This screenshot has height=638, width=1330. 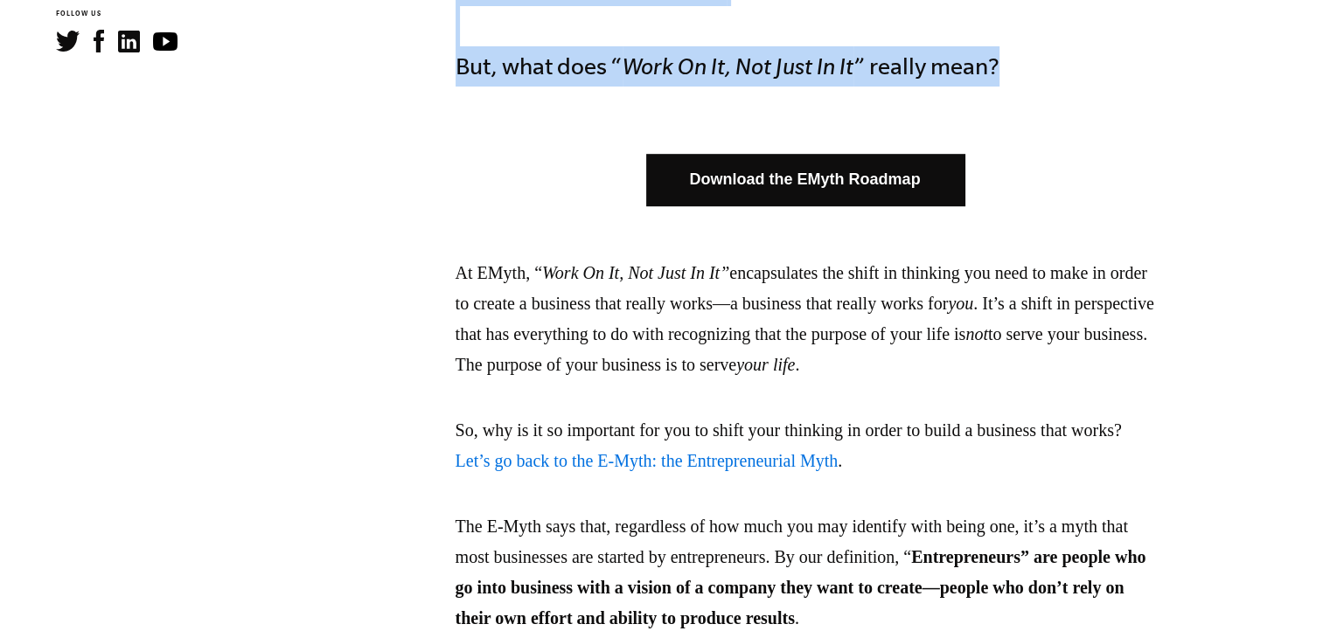 I want to click on em: your life, so click(x=765, y=365).